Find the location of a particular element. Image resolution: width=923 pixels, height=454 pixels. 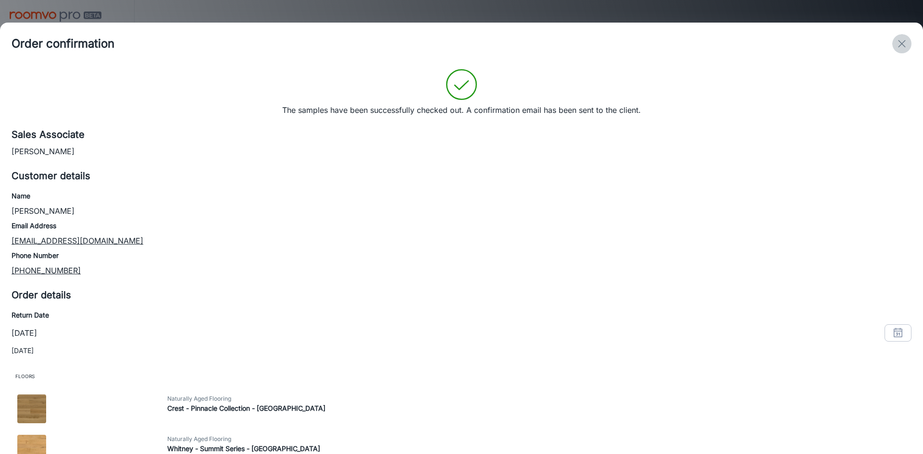

span: Floors is located at coordinates (462, 376).